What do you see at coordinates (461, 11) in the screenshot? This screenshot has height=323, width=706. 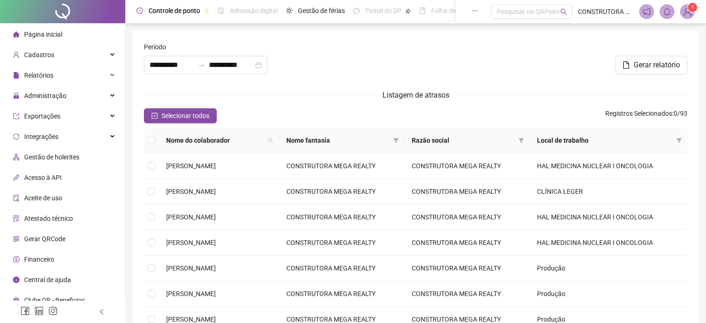 I see `span: Folha de pagamento` at bounding box center [461, 11].